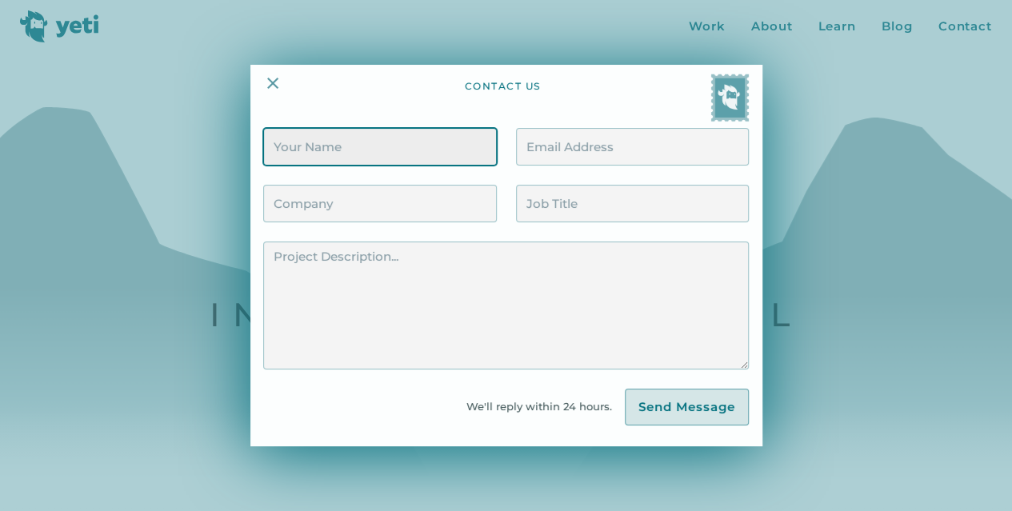 The image size is (1012, 511). Describe the element at coordinates (632, 203) in the screenshot. I see `input: Job Title` at that location.